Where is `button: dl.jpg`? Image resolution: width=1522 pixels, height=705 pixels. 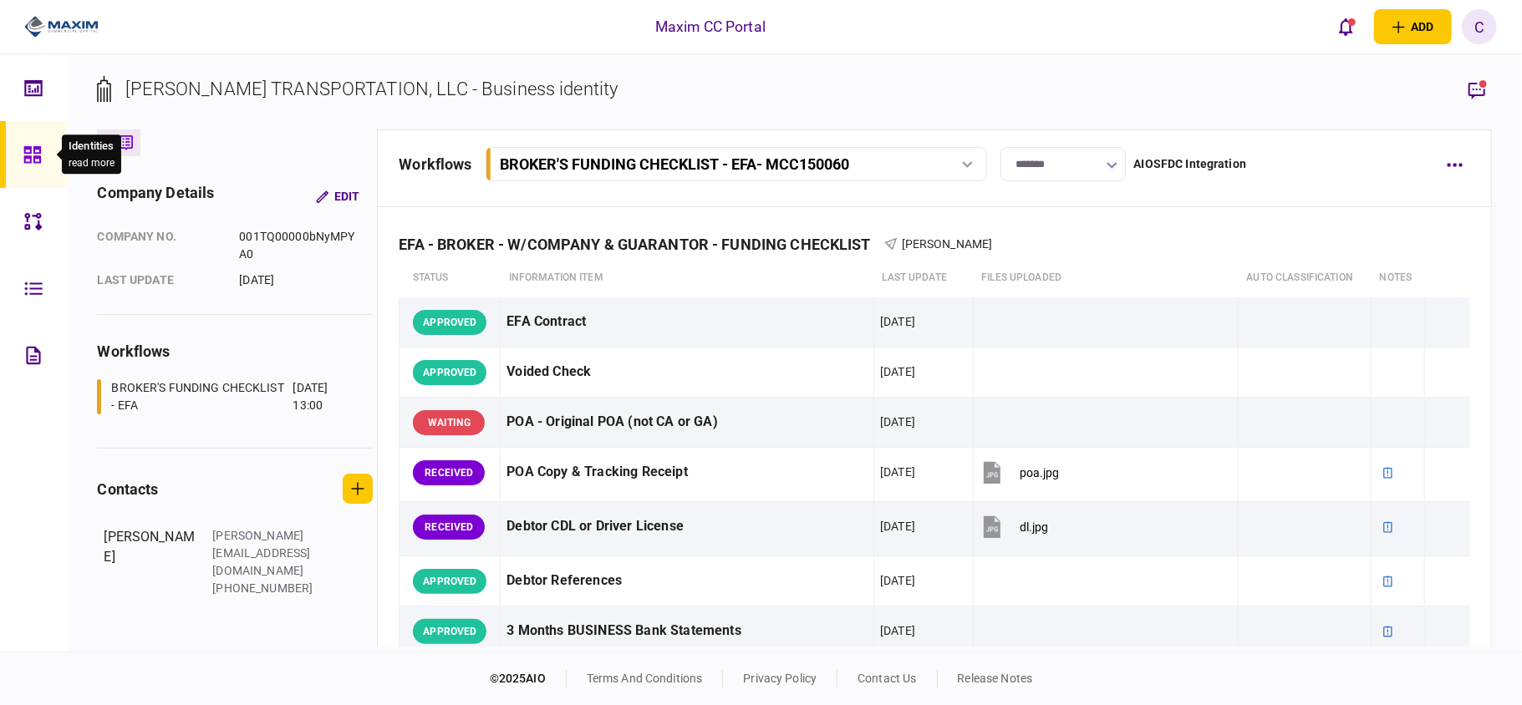
button: dl.jpg is located at coordinates (1014, 527).